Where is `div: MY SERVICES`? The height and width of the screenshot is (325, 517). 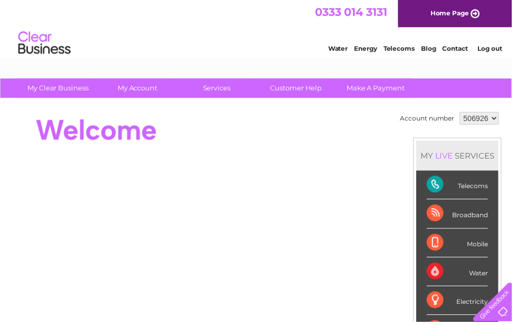
div: MY SERVICES is located at coordinates (462, 157).